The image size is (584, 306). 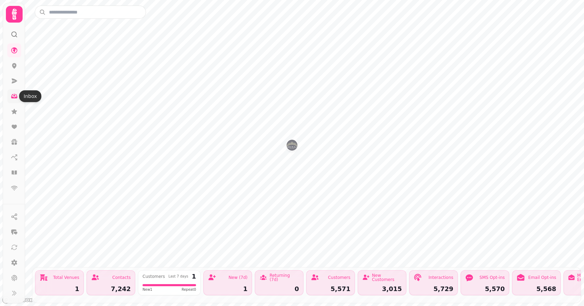 What do you see at coordinates (292, 146) in the screenshot?
I see `div: Map marker` at bounding box center [292, 146].